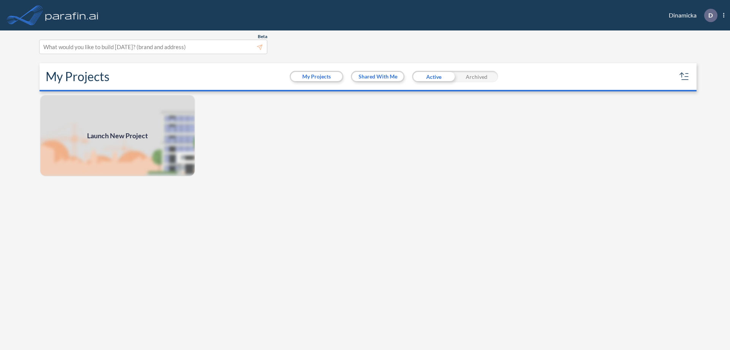  Describe the element at coordinates (118, 135) in the screenshot. I see `a: Launch New Project` at that location.